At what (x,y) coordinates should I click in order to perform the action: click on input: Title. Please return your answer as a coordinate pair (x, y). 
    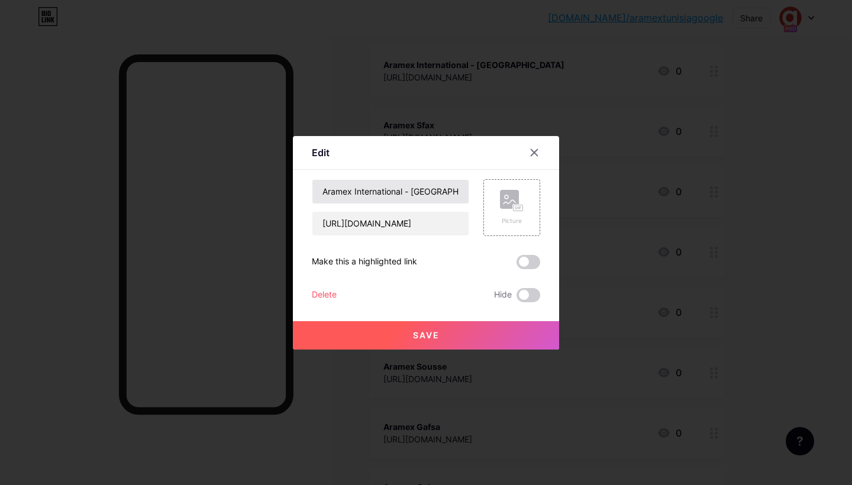
    Looking at the image, I should click on (391, 192).